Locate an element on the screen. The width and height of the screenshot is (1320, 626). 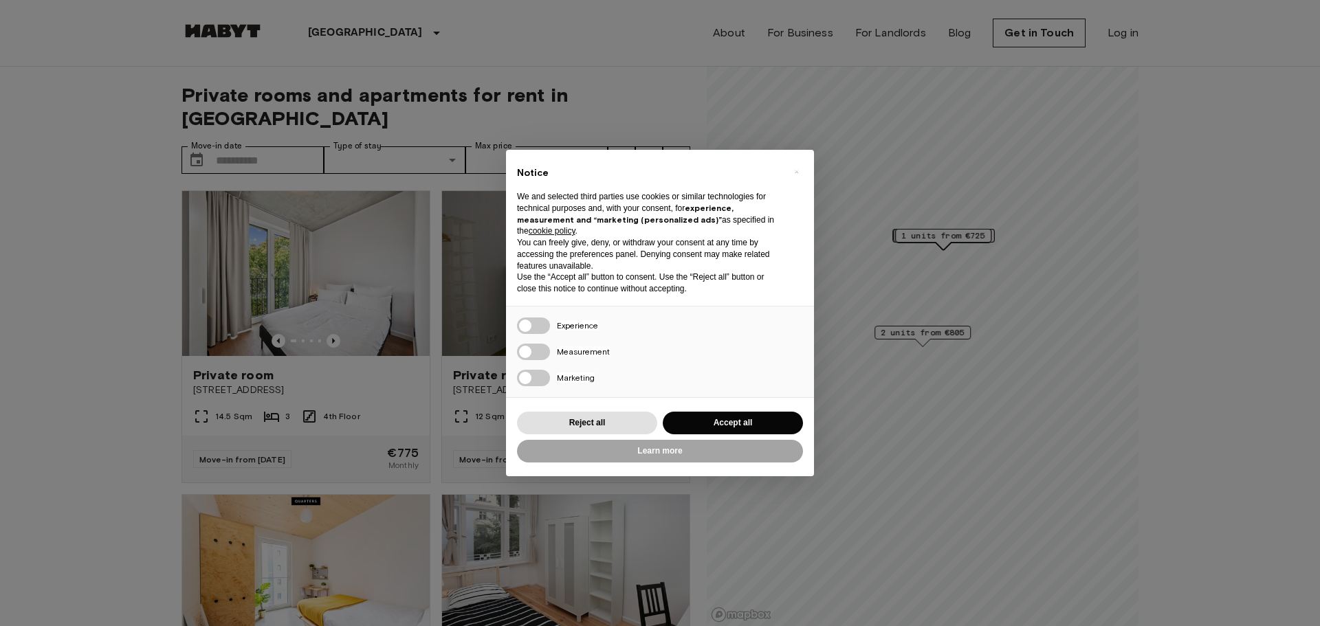
h2: Notice is located at coordinates (649, 173).